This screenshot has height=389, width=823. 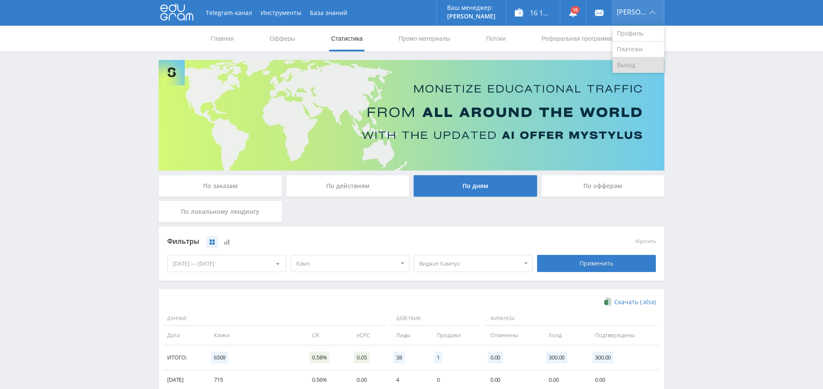 What do you see at coordinates (220, 212) in the screenshot?
I see `div: По локальному лендингу` at bounding box center [220, 212].